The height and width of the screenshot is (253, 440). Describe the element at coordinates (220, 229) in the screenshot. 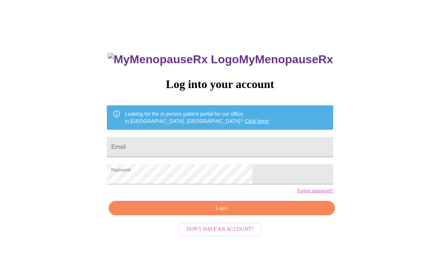

I see `button: Don't have an account?` at that location.